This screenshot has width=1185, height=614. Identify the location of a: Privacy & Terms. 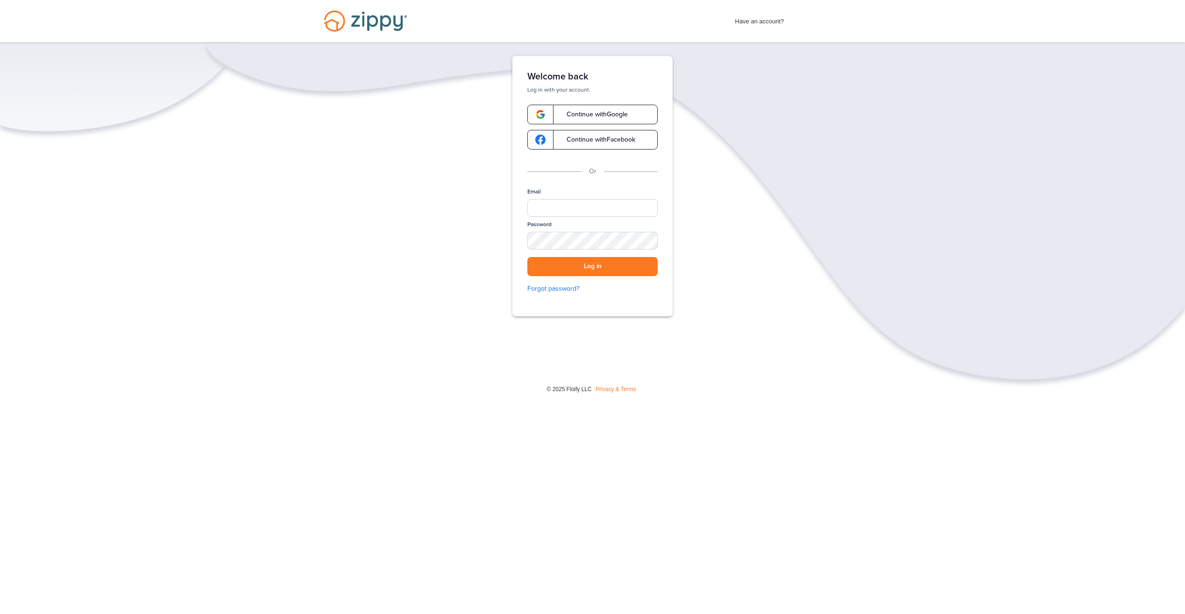
(616, 389).